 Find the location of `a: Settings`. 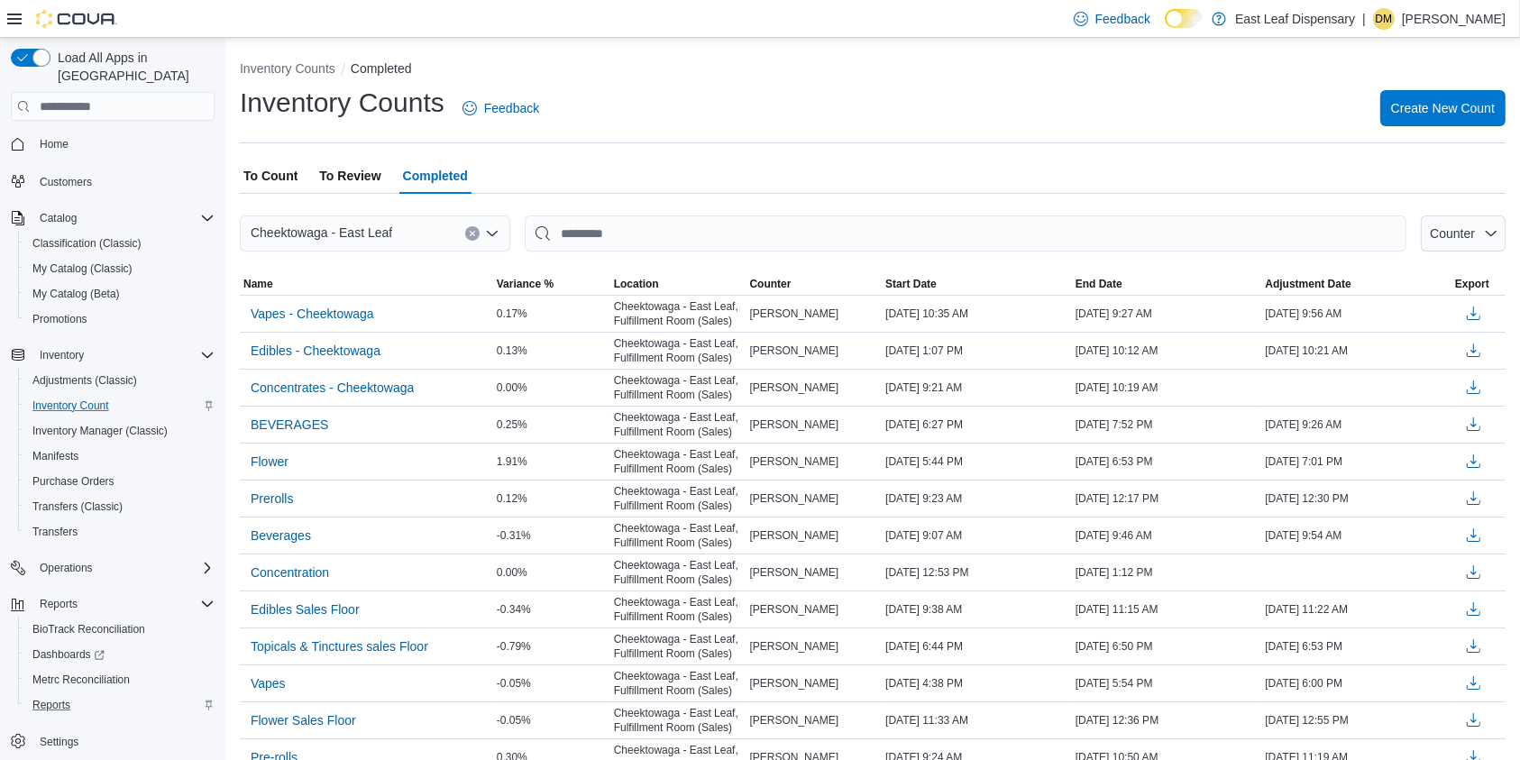

a: Settings is located at coordinates (59, 742).